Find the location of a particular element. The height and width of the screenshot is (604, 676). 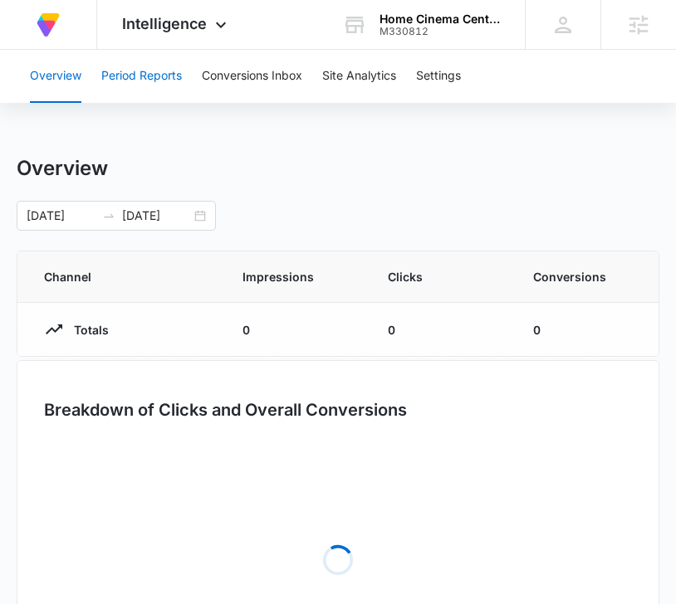

span: Impressions is located at coordinates (295, 276).